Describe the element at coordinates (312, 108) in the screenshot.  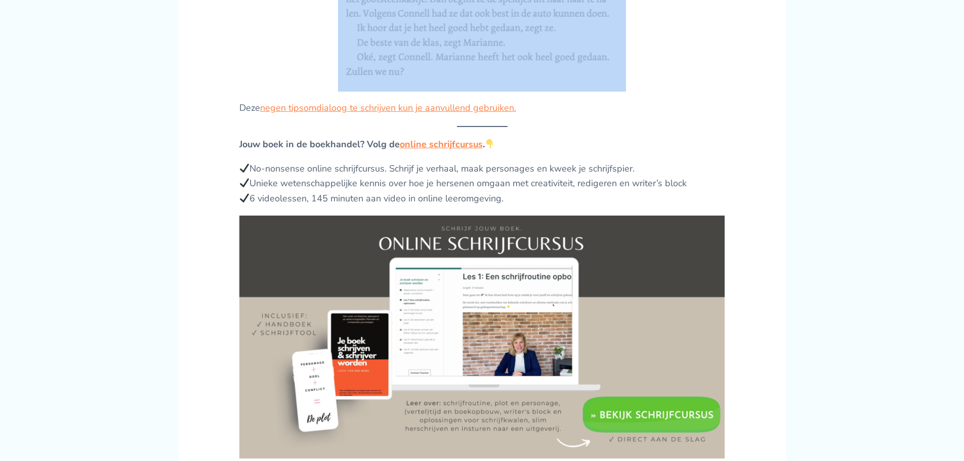
I see `a: m` at that location.